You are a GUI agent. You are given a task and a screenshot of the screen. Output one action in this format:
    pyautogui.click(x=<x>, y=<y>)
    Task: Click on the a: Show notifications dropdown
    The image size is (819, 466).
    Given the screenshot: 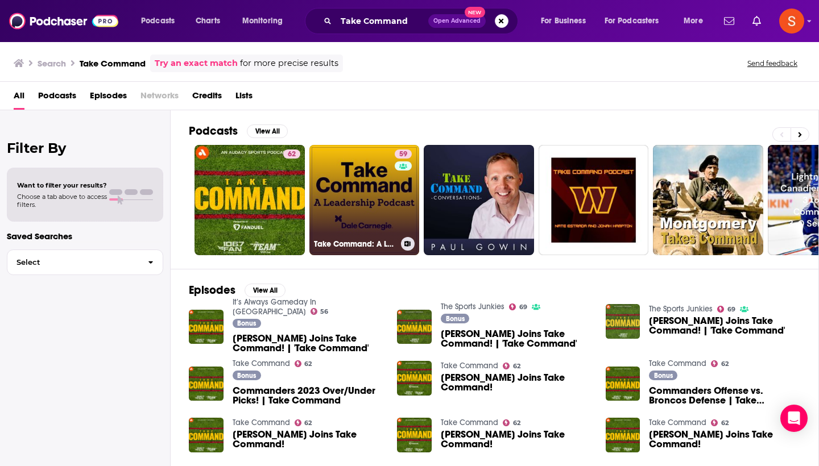 What is the action you would take?
    pyautogui.click(x=756, y=21)
    